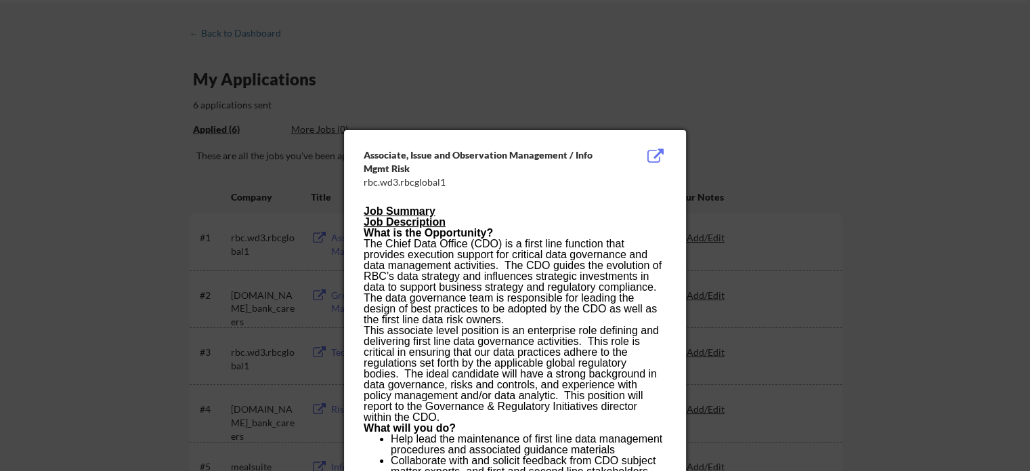 The height and width of the screenshot is (471, 1030). I want to click on p: The Chief Data Office (CDO) is a first line function that provides execution support for critical..., so click(515, 282).